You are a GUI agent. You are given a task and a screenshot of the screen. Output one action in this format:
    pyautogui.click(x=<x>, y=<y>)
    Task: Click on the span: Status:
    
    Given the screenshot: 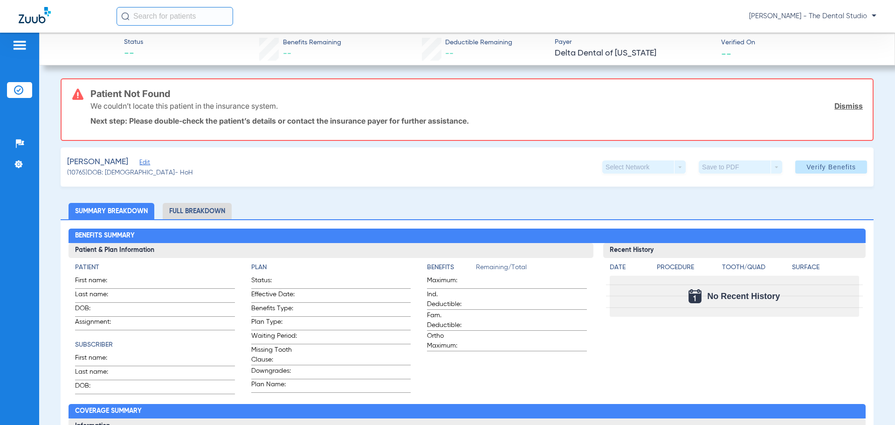 What is the action you would take?
    pyautogui.click(x=274, y=282)
    